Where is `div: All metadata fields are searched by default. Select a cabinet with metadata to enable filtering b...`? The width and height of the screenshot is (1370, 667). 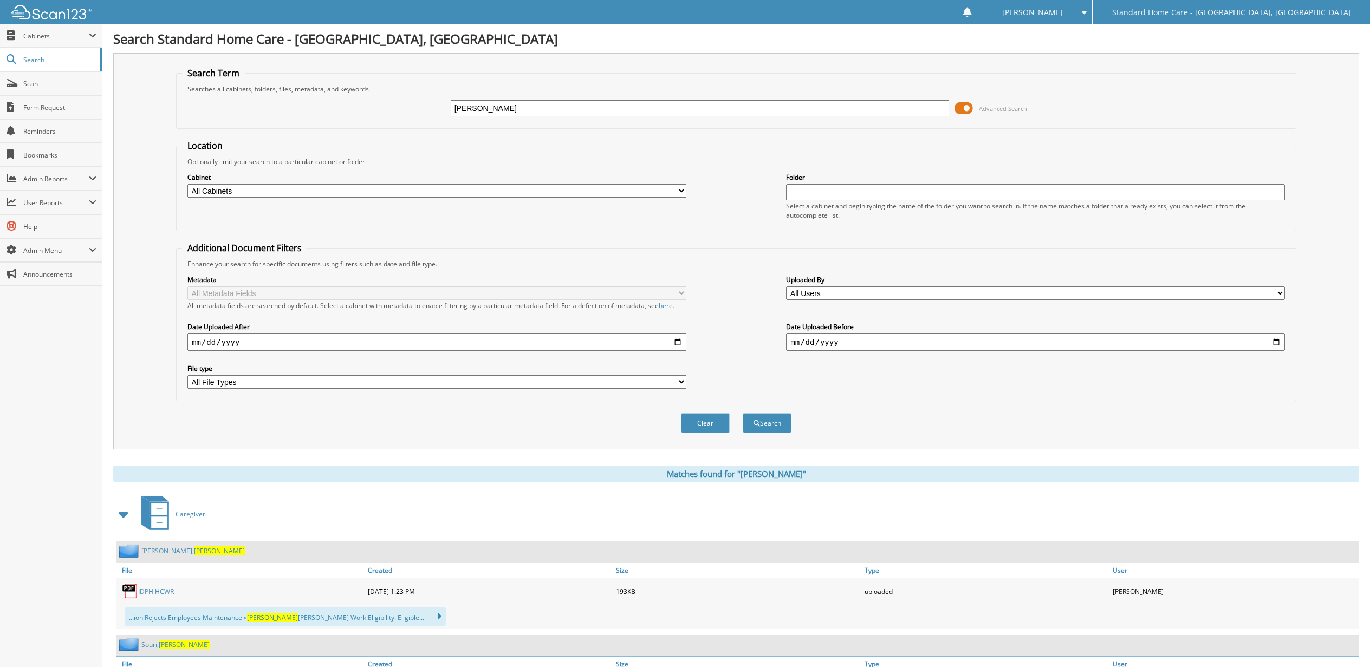 div: All metadata fields are searched by default. Select a cabinet with metadata to enable filtering b... is located at coordinates (437, 306).